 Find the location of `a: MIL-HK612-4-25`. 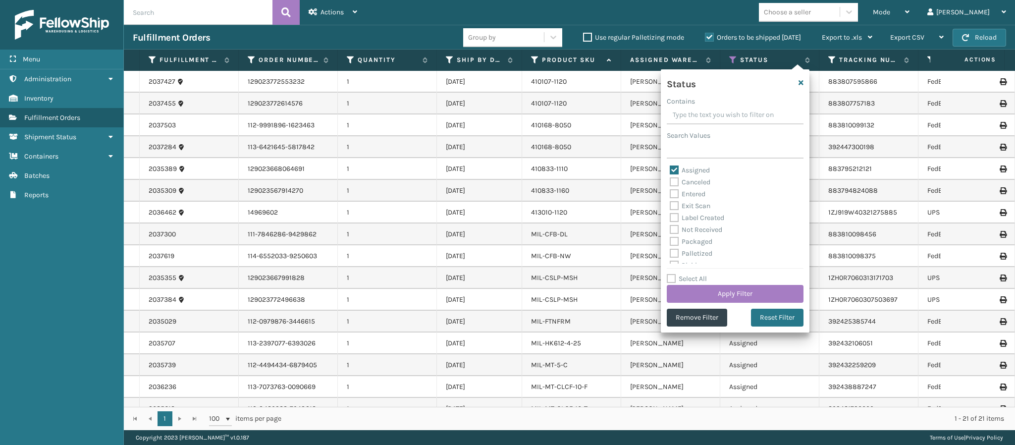

a: MIL-HK612-4-25 is located at coordinates (556, 343).